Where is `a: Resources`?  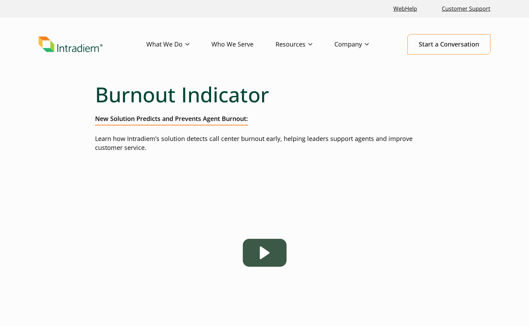
a: Resources is located at coordinates (305, 44).